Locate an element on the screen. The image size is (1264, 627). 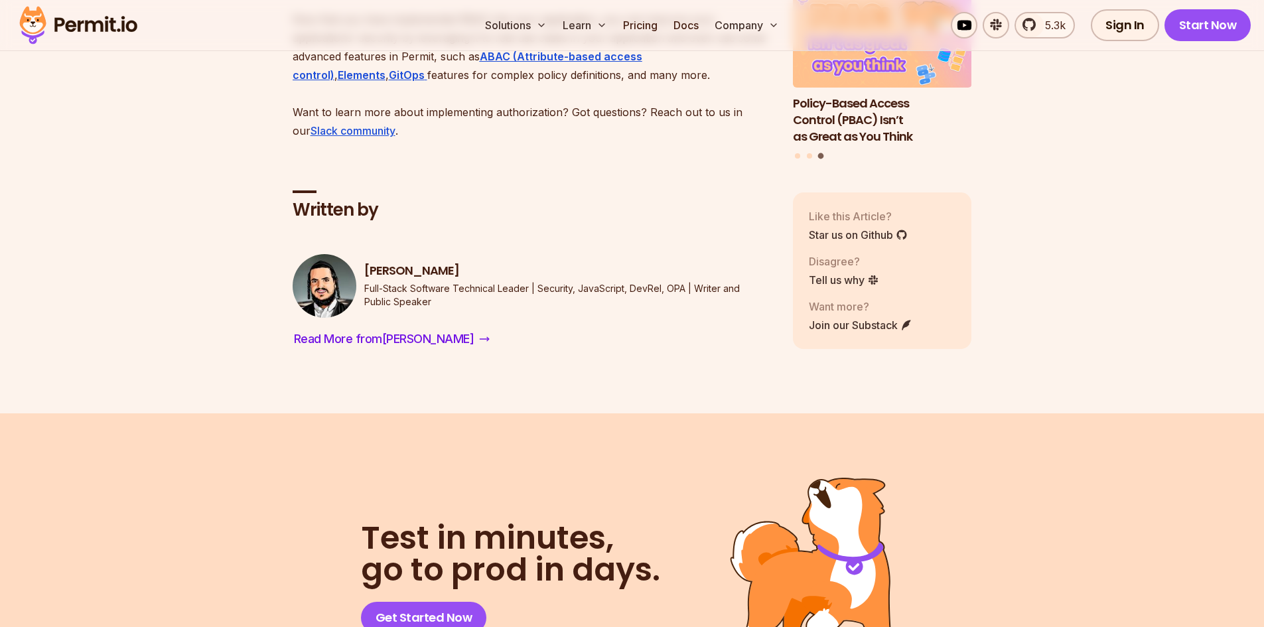
button: Go to slide 3 is located at coordinates (821, 156).